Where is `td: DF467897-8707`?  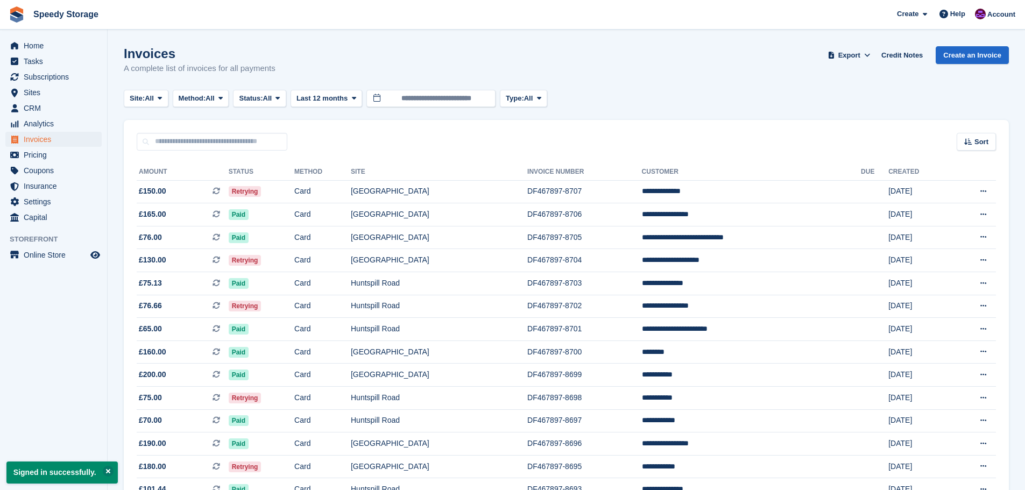 td: DF467897-8707 is located at coordinates (584, 192).